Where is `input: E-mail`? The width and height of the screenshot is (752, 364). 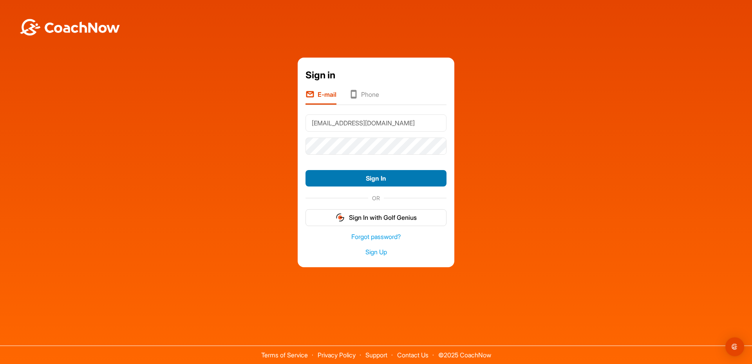 input: E-mail is located at coordinates (376, 123).